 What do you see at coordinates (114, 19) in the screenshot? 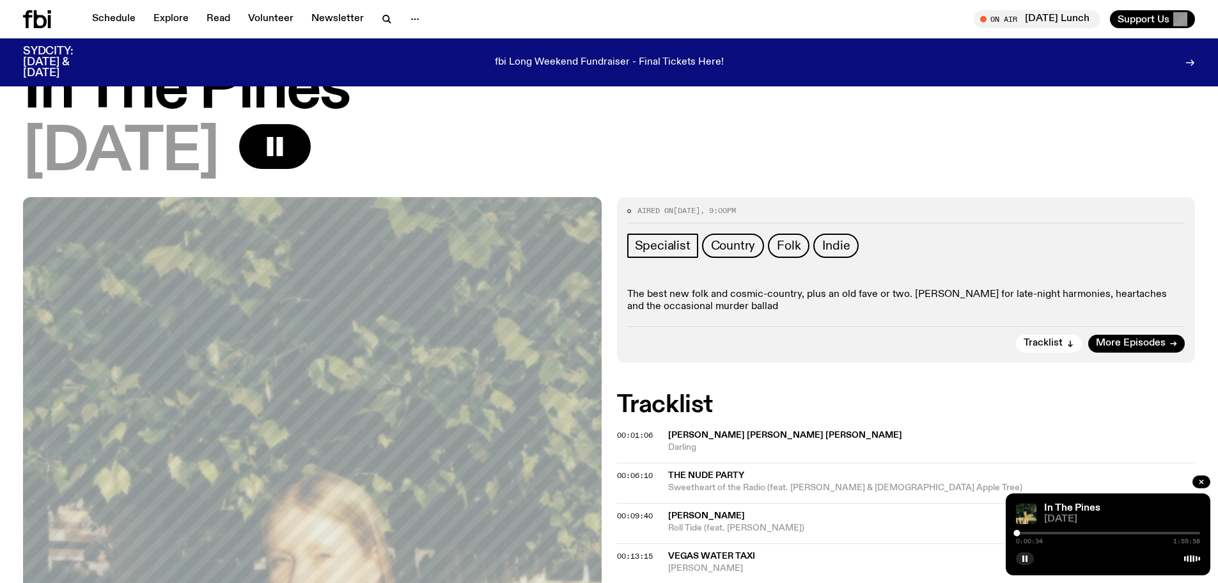
I see `a: Schedule` at bounding box center [114, 19].